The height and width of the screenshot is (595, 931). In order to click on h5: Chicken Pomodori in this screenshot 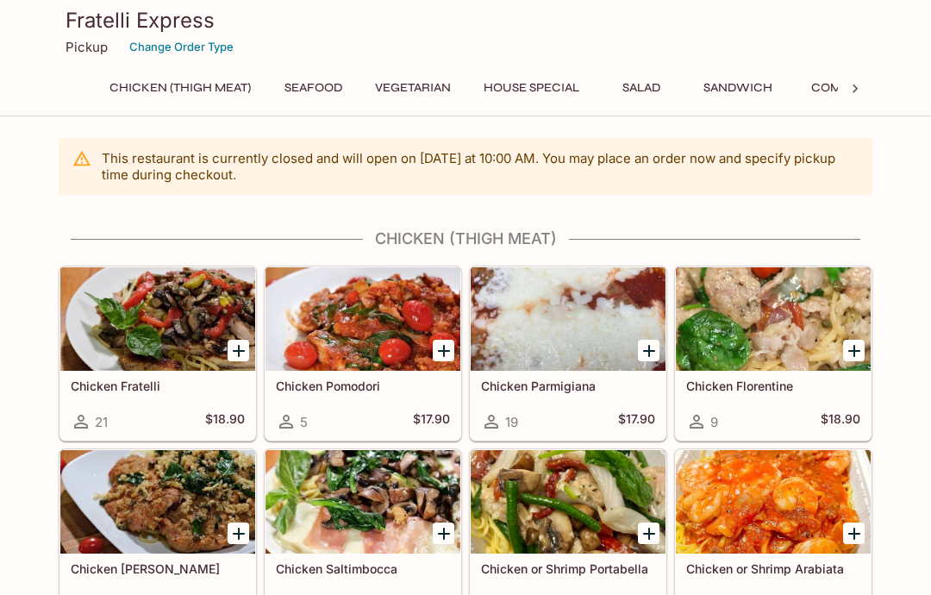, I will do `click(363, 385)`.